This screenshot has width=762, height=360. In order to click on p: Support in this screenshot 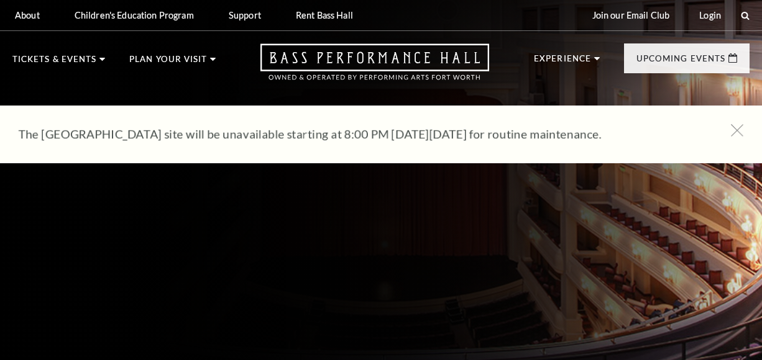, I will do `click(245, 15)`.